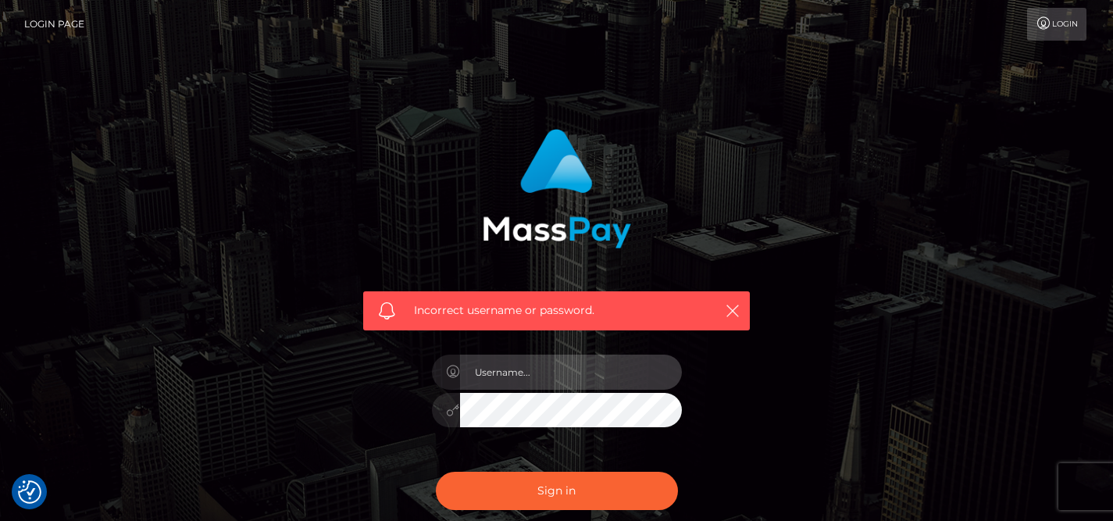  What do you see at coordinates (557, 491) in the screenshot?
I see `button: Sign in` at bounding box center [557, 491].